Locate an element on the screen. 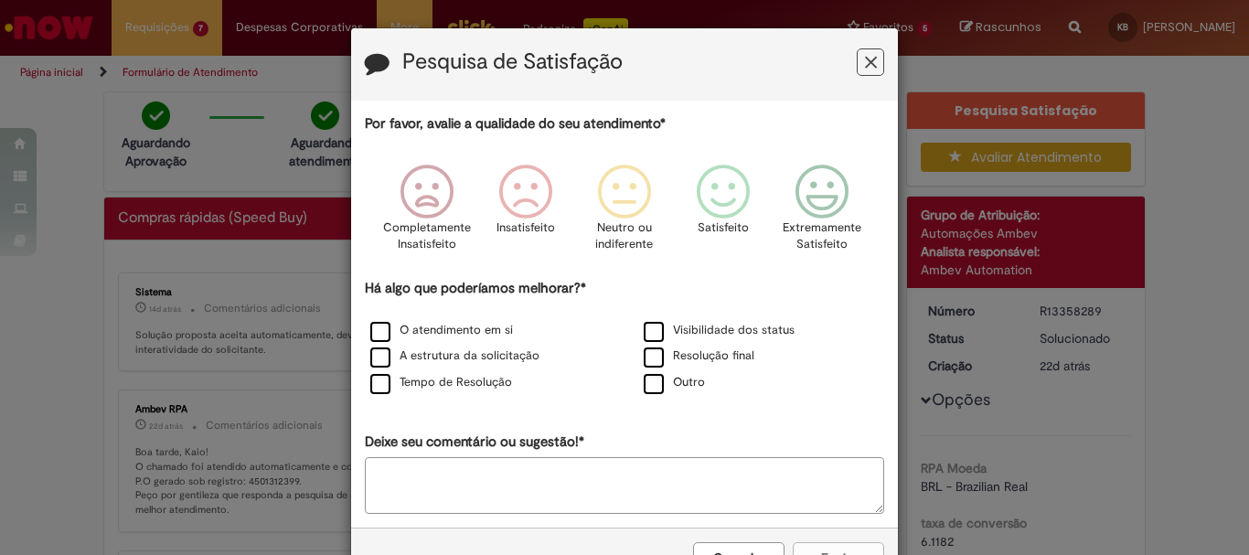  p: Neutro ou indiferente is located at coordinates (625, 236).